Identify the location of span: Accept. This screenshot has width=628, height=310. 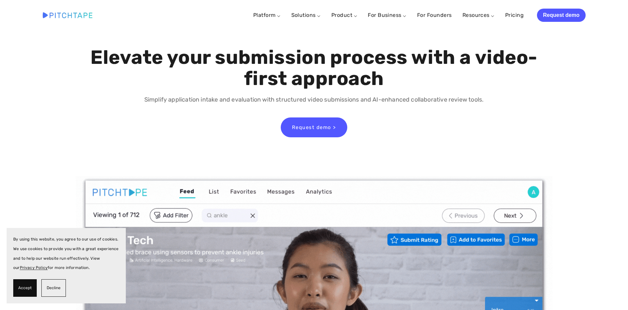
(25, 288).